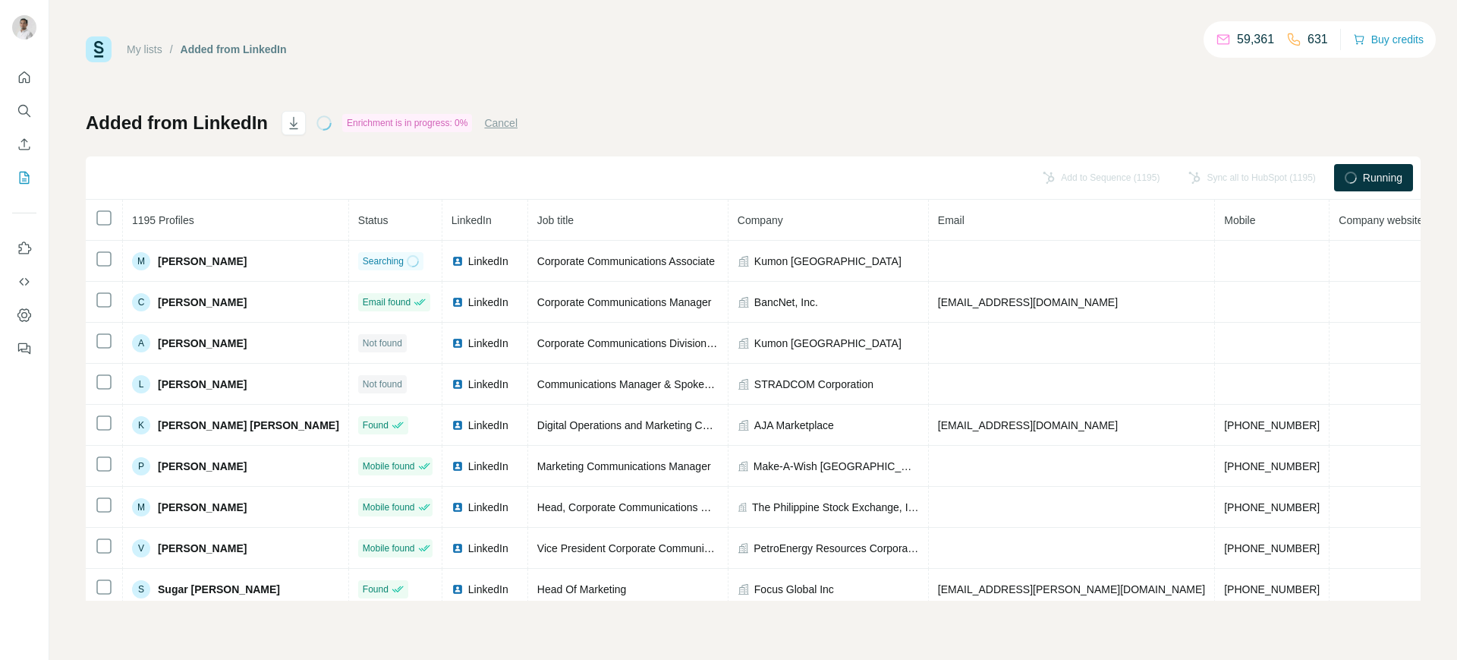  What do you see at coordinates (707, 548) in the screenshot?
I see `span: Vice President Corporate Communications and Chief Information Officer` at bounding box center [707, 548].